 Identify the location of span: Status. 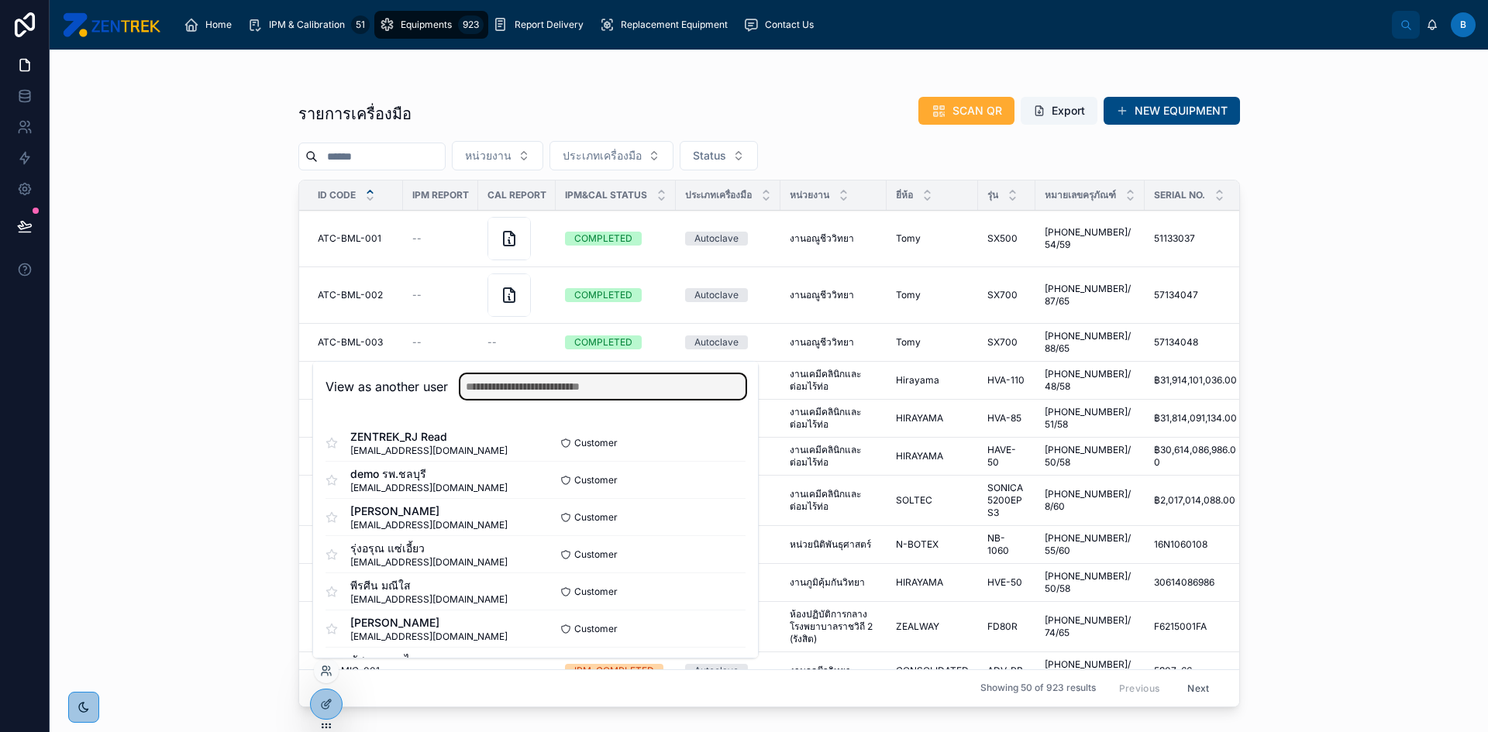
(709, 156).